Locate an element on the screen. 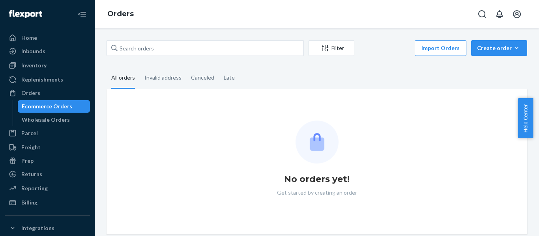  a: Parcel is located at coordinates (47, 133).